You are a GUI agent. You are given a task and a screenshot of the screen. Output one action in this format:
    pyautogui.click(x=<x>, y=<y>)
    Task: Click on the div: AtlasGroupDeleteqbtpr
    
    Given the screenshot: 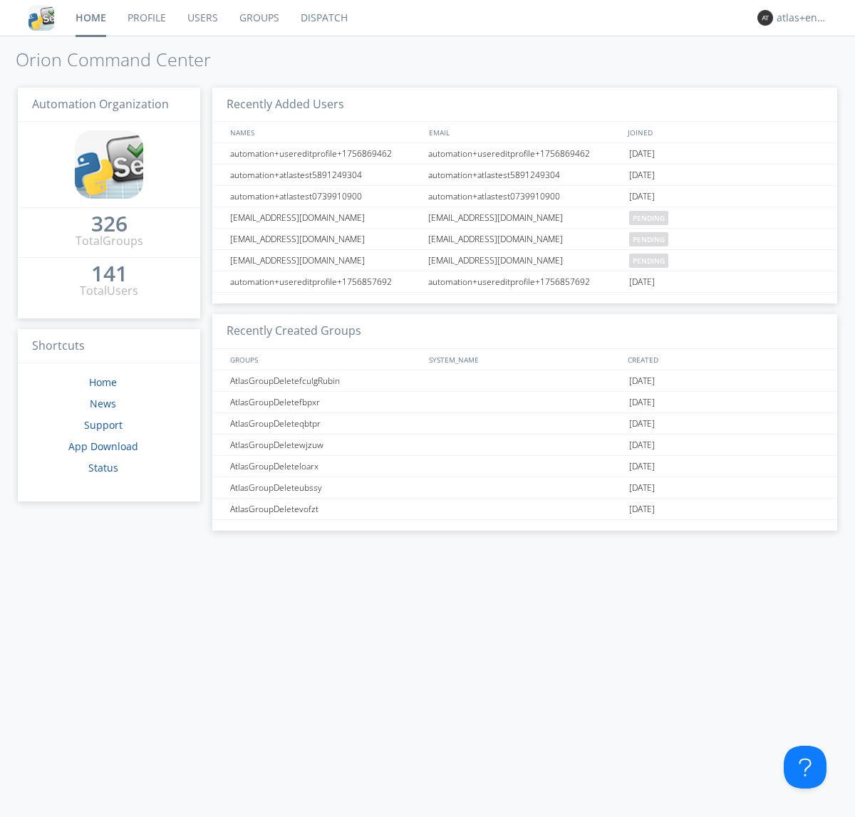 What is the action you would take?
    pyautogui.click(x=325, y=423)
    